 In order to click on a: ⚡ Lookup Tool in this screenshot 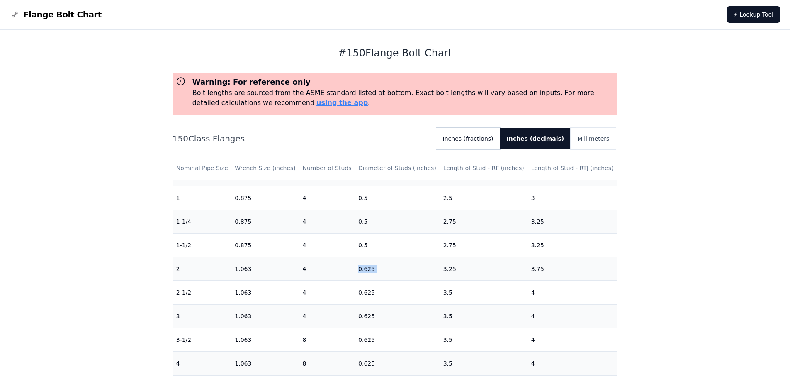, I will do `click(754, 15)`.